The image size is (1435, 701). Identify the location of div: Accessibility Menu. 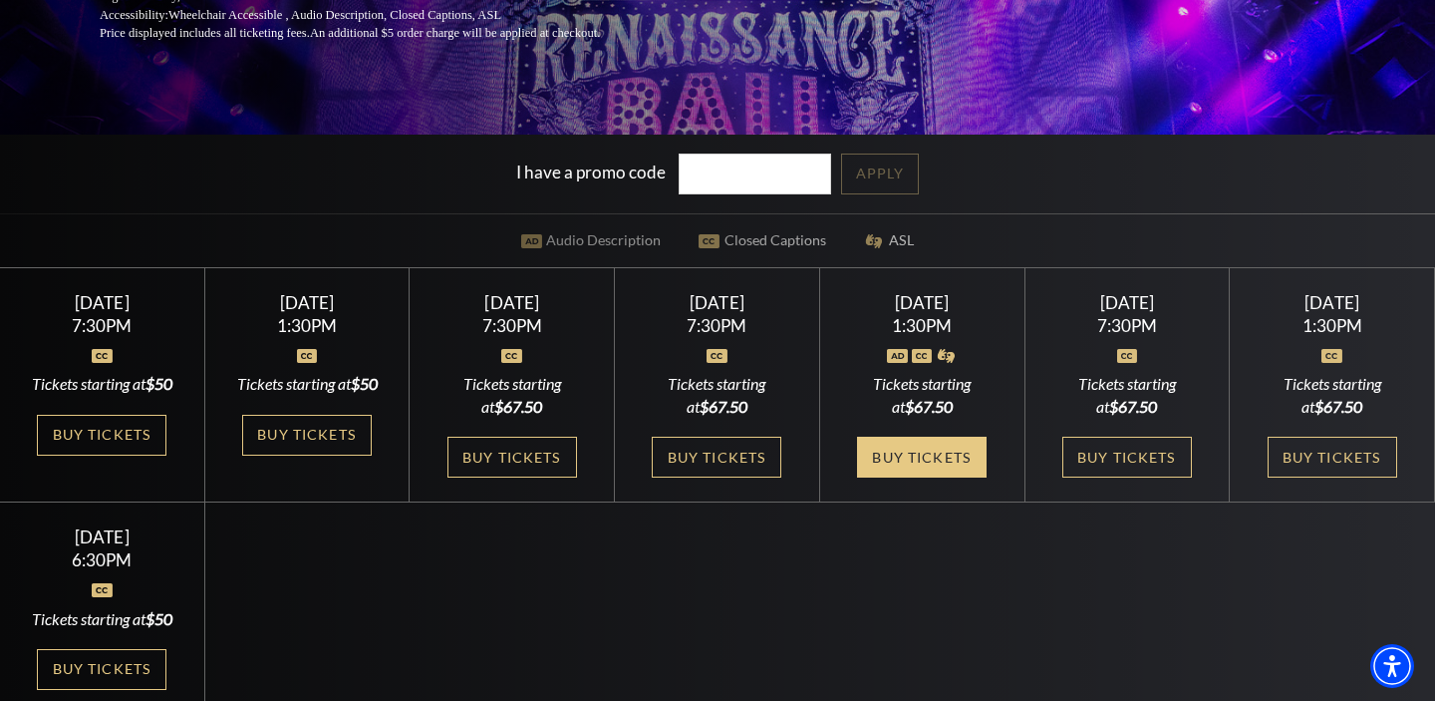
(1393, 666).